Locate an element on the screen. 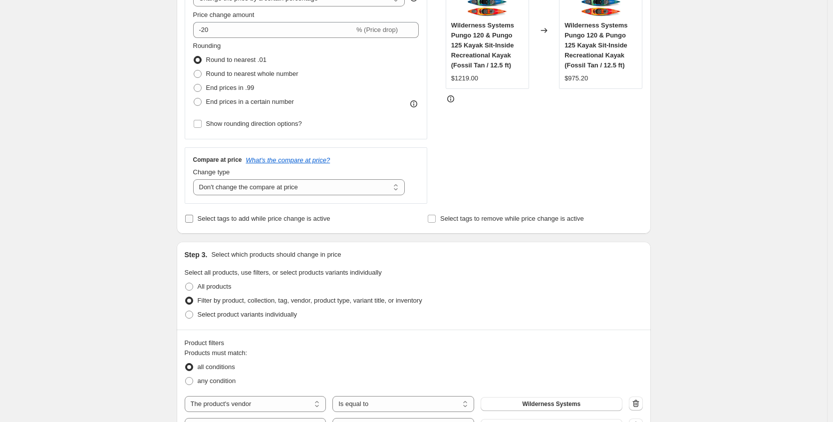  span: Change type is located at coordinates (212, 172).